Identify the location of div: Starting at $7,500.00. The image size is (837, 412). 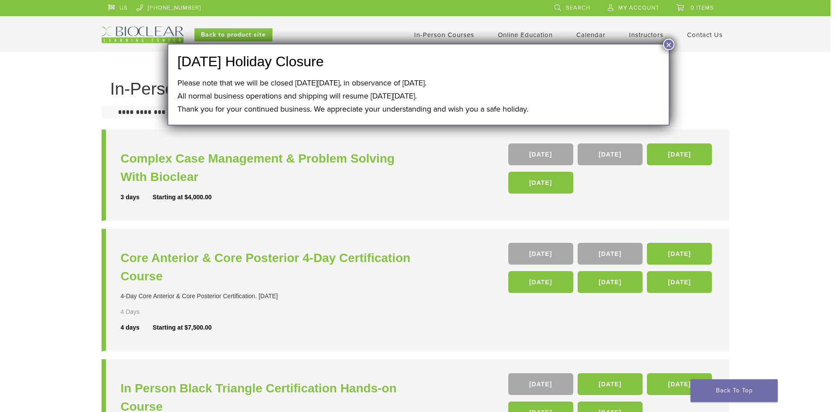
(182, 327).